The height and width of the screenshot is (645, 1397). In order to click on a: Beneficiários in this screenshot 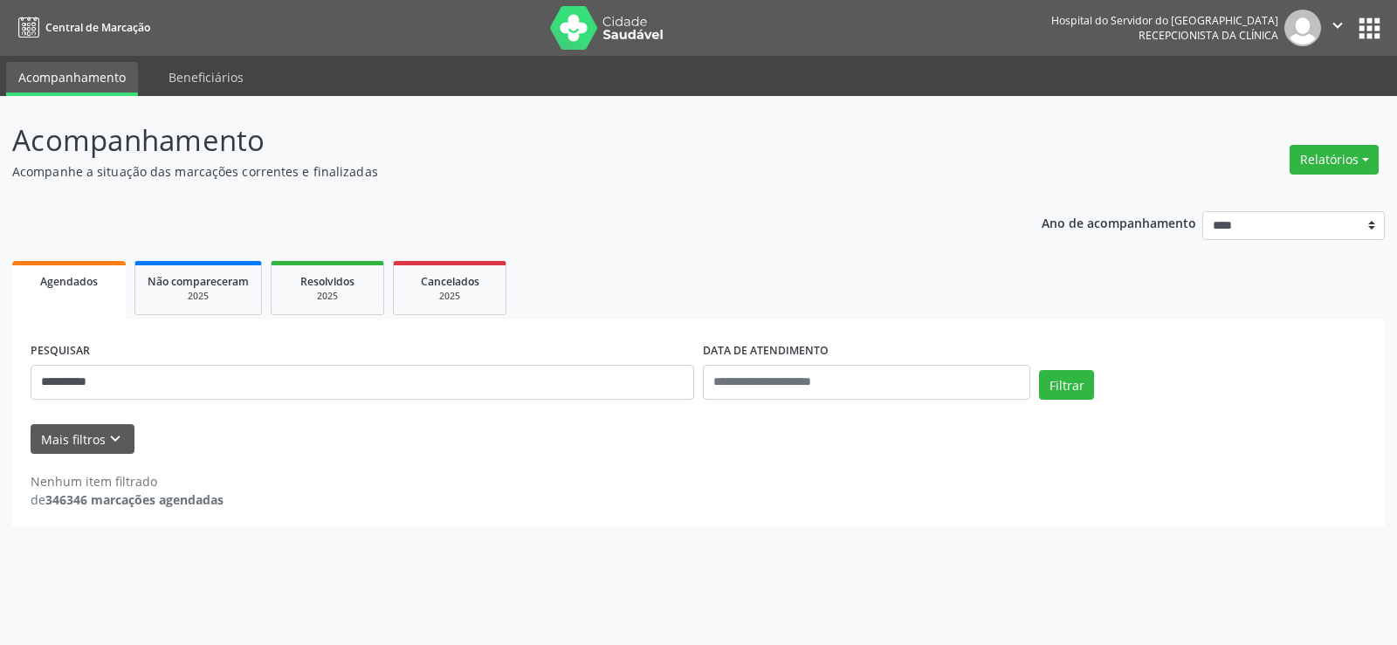, I will do `click(206, 77)`.